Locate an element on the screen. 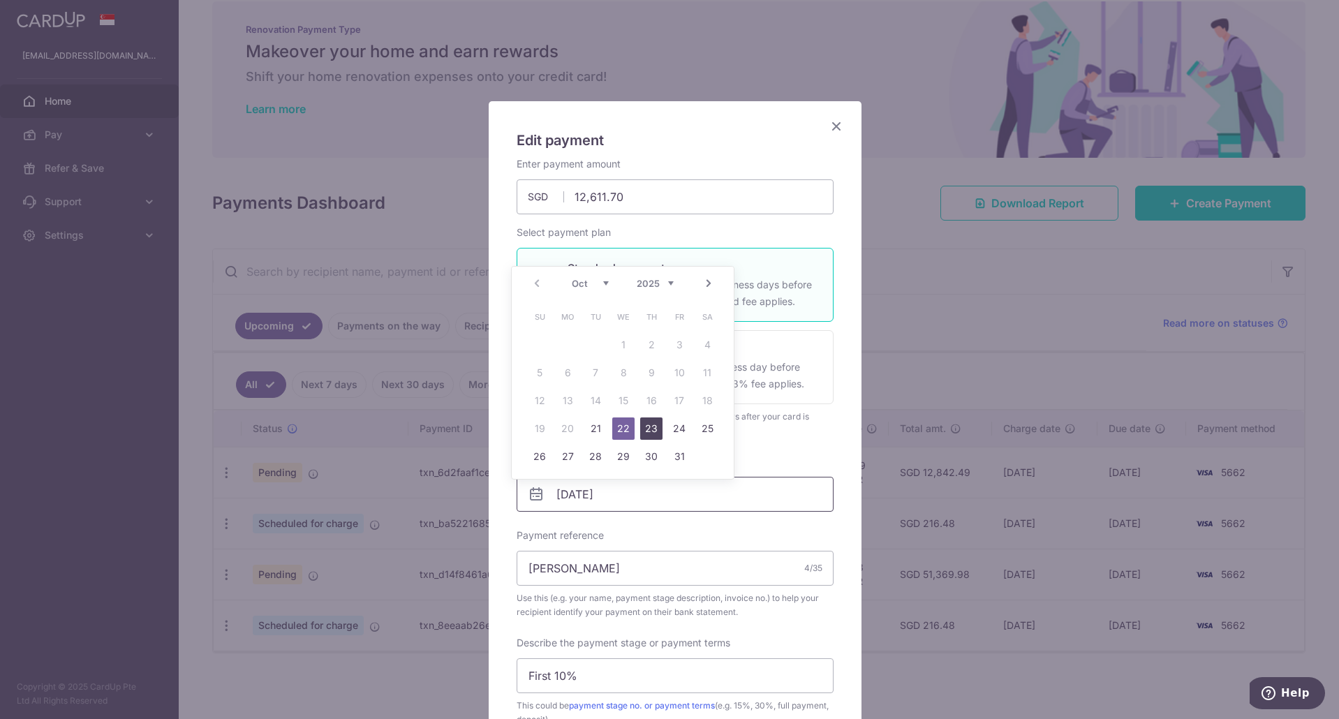 The image size is (1339, 719). input: DD / MM / YYYY is located at coordinates (675, 494).